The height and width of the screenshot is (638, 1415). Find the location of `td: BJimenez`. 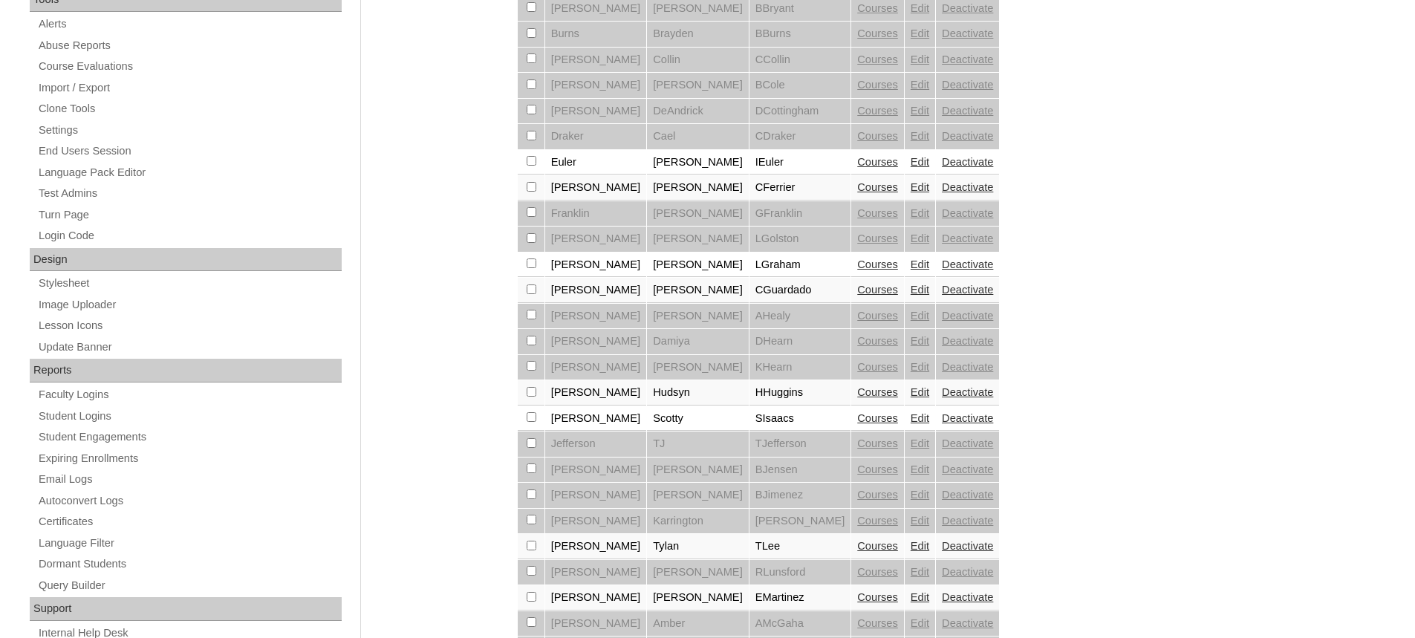

td: BJimenez is located at coordinates (800, 495).